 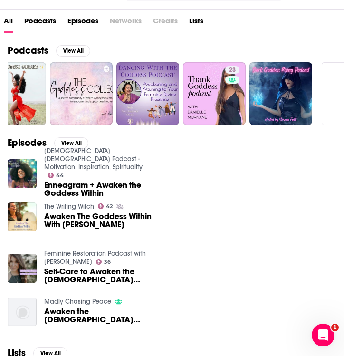 I want to click on a: Goddess Temple Podcast - Motivation, Inspiration, Spirituality, so click(x=93, y=159).